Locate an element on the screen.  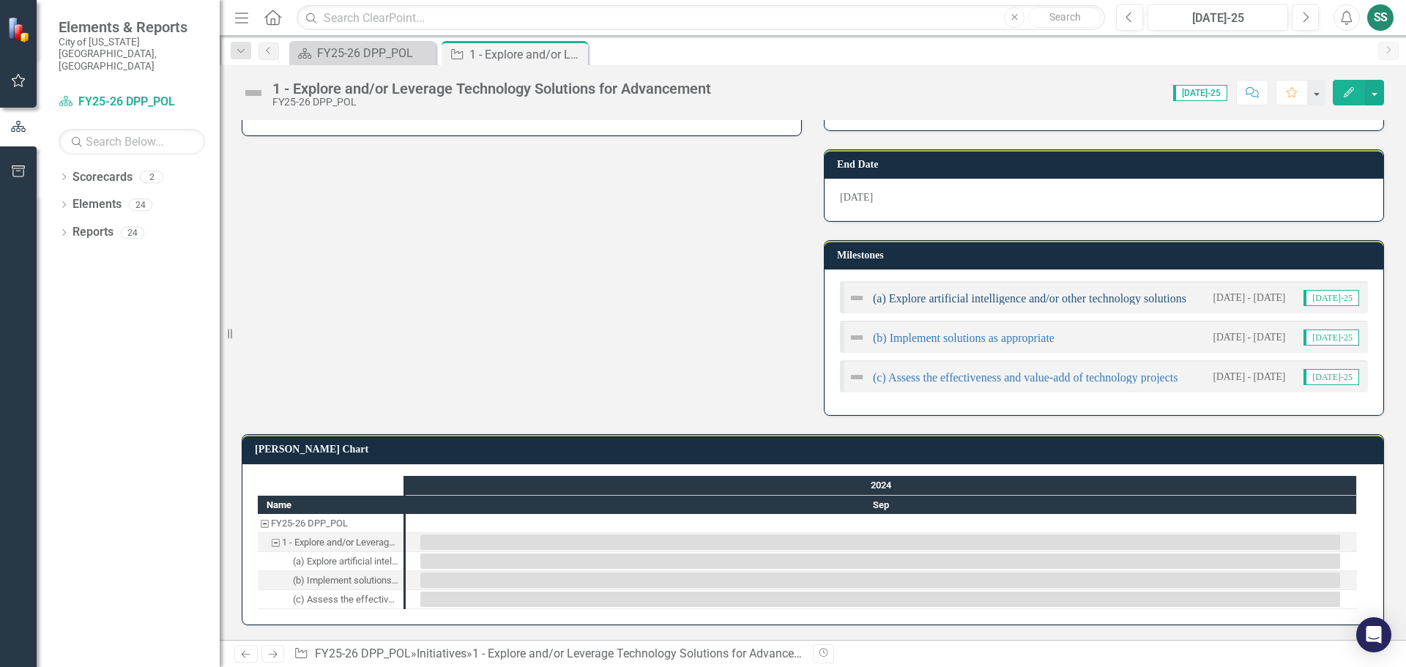
span: Search is located at coordinates (1065, 17).